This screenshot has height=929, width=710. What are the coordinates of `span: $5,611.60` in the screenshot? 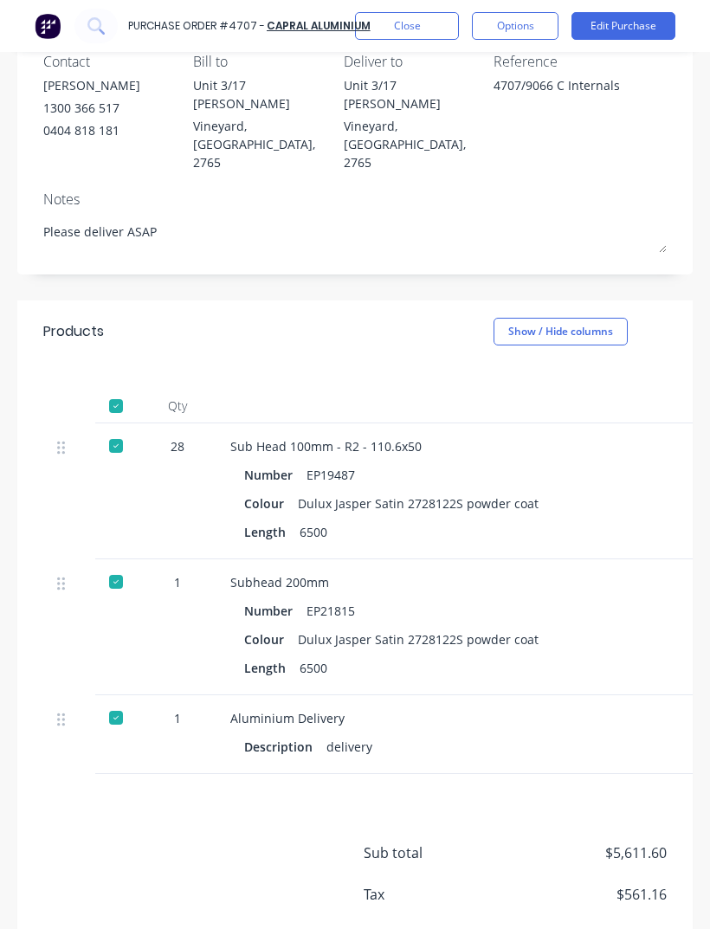 It's located at (580, 853).